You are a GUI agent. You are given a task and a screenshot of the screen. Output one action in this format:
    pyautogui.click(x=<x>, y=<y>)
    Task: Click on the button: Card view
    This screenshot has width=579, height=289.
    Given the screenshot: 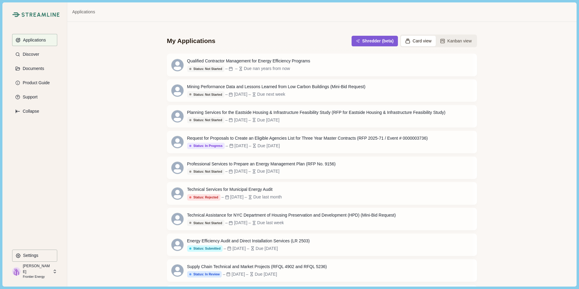 What is the action you would take?
    pyautogui.click(x=418, y=41)
    